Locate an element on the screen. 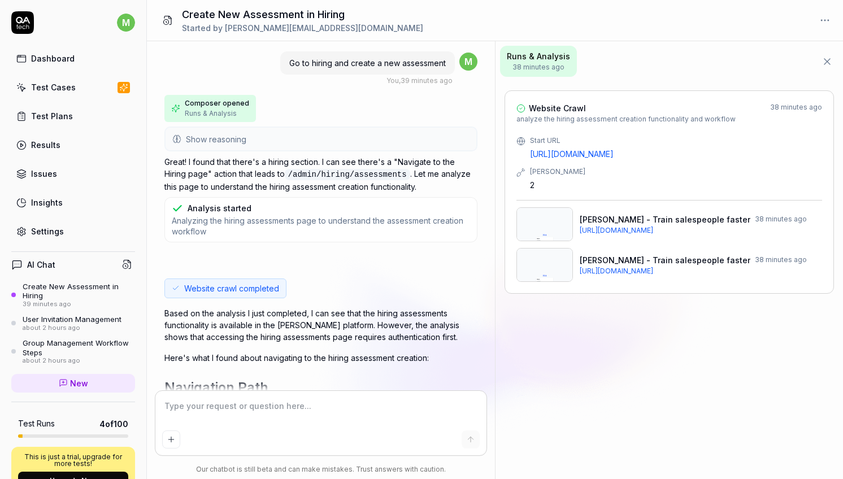 This screenshot has width=843, height=479. button: Add attachment is located at coordinates (171, 440).